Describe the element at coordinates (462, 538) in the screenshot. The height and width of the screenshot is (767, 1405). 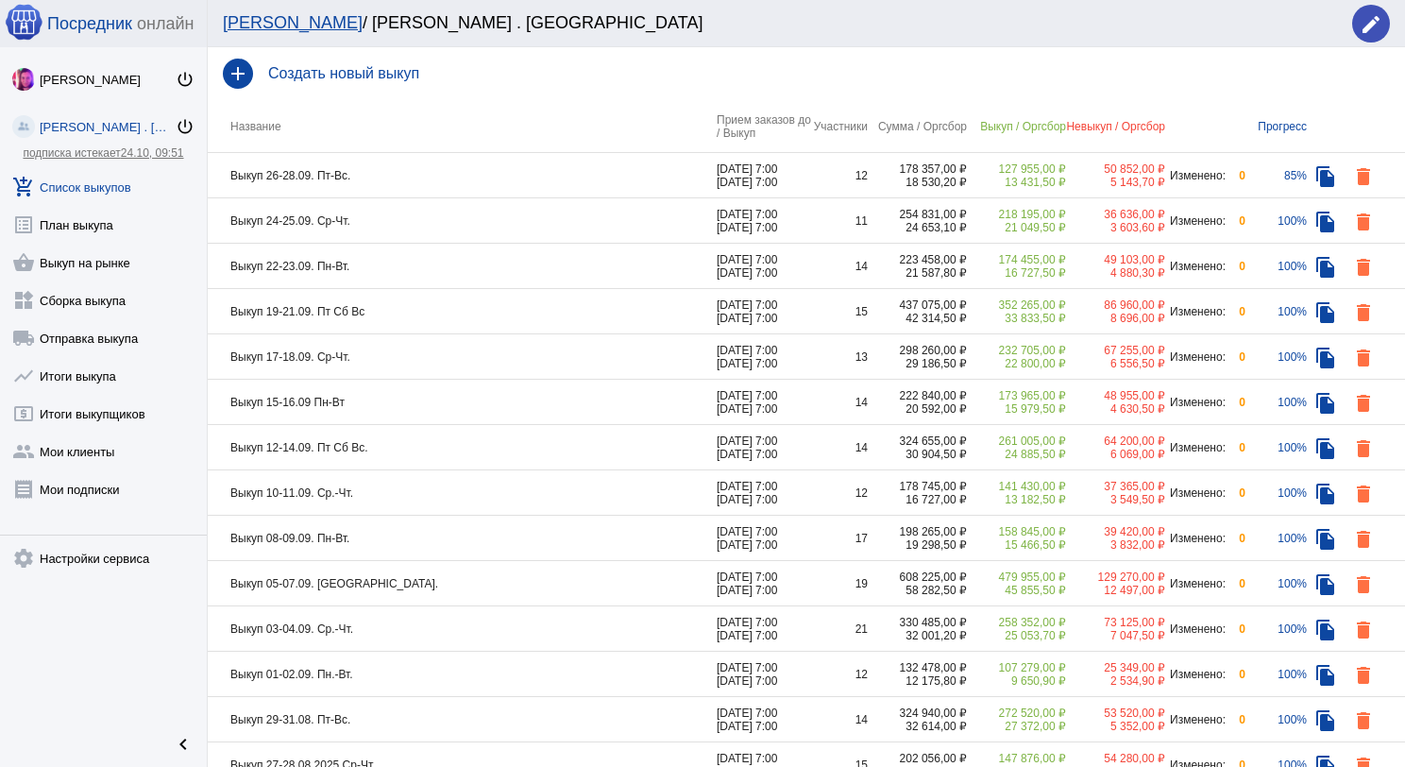
I see `td: Выкуп 08-09.09. Пн-Вт.` at that location.